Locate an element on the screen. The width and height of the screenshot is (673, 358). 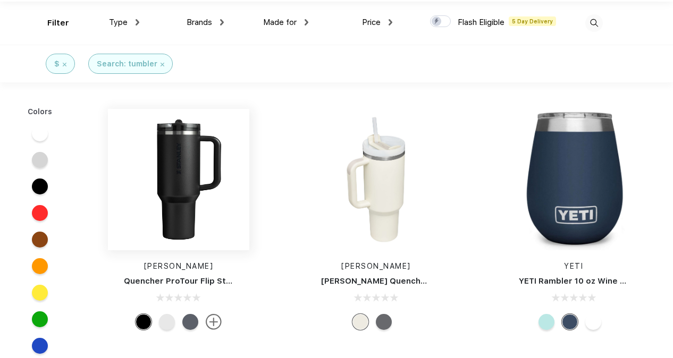
div: Frost is located at coordinates (167, 322).